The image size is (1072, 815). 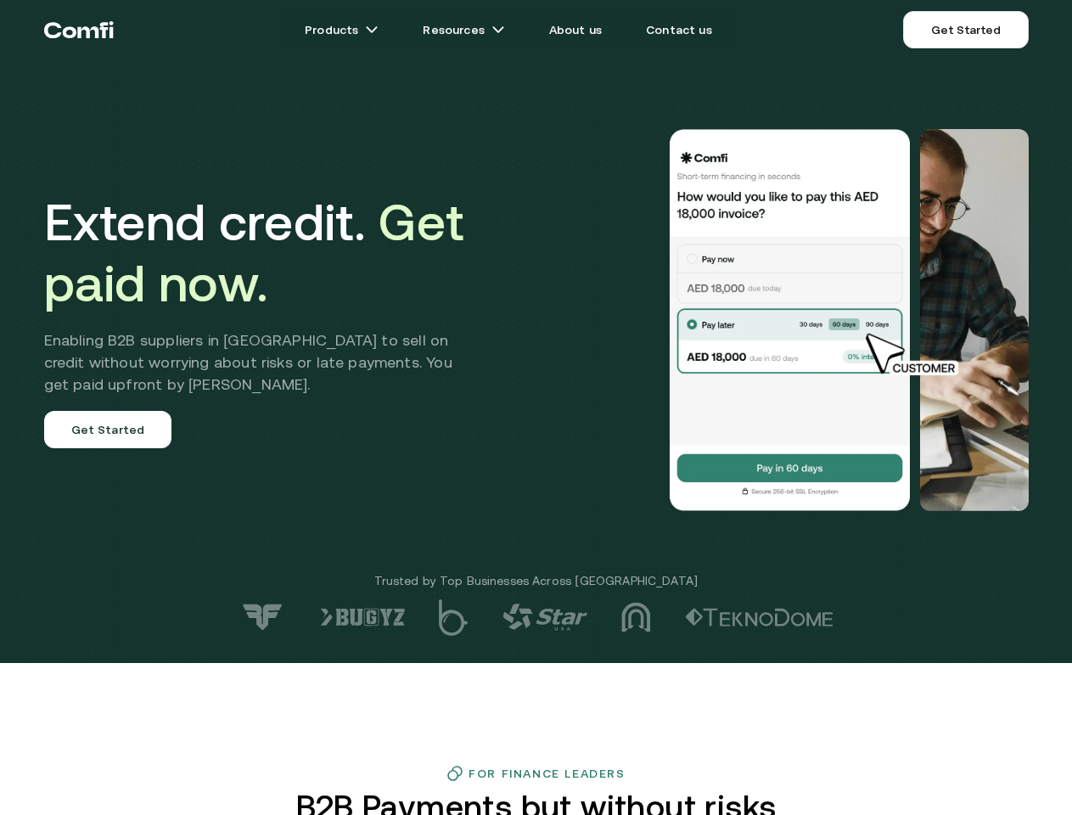 I want to click on img: logo-5, so click(x=453, y=617).